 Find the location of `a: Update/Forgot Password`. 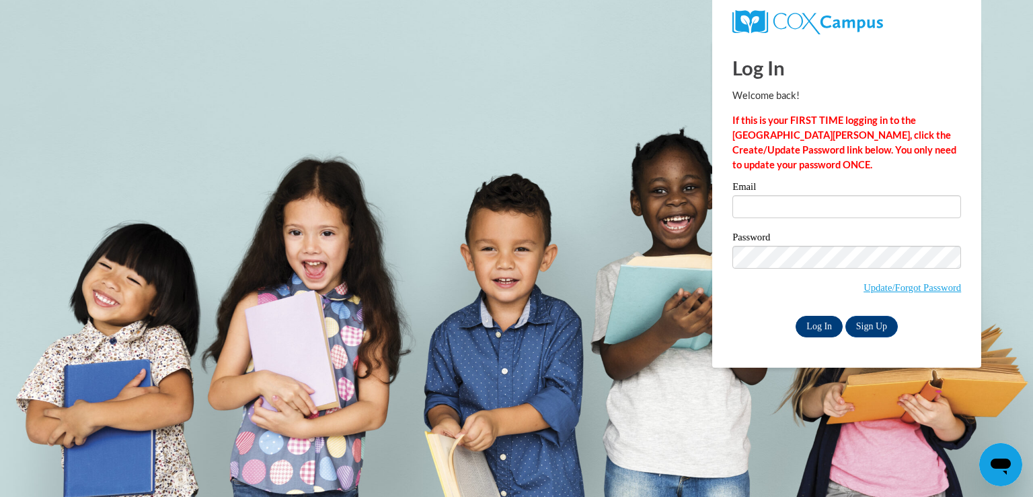

a: Update/Forgot Password is located at coordinates (912, 287).